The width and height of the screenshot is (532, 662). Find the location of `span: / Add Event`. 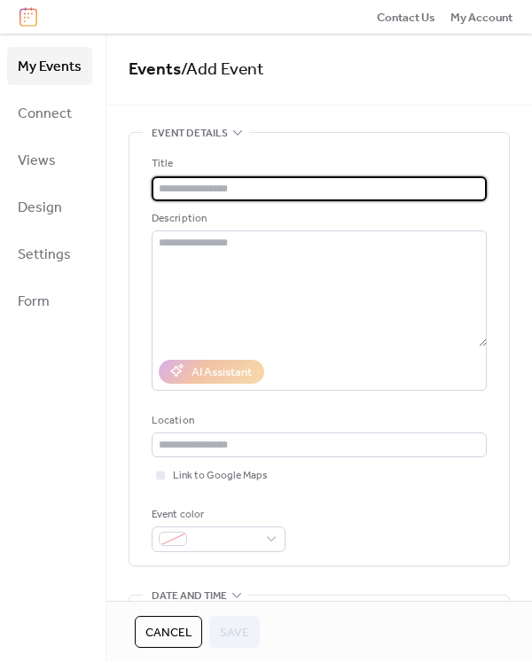

span: / Add Event is located at coordinates (222, 69).